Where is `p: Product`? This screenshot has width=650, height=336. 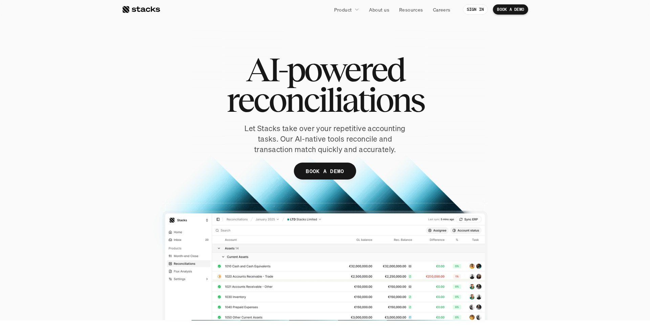 p: Product is located at coordinates (343, 9).